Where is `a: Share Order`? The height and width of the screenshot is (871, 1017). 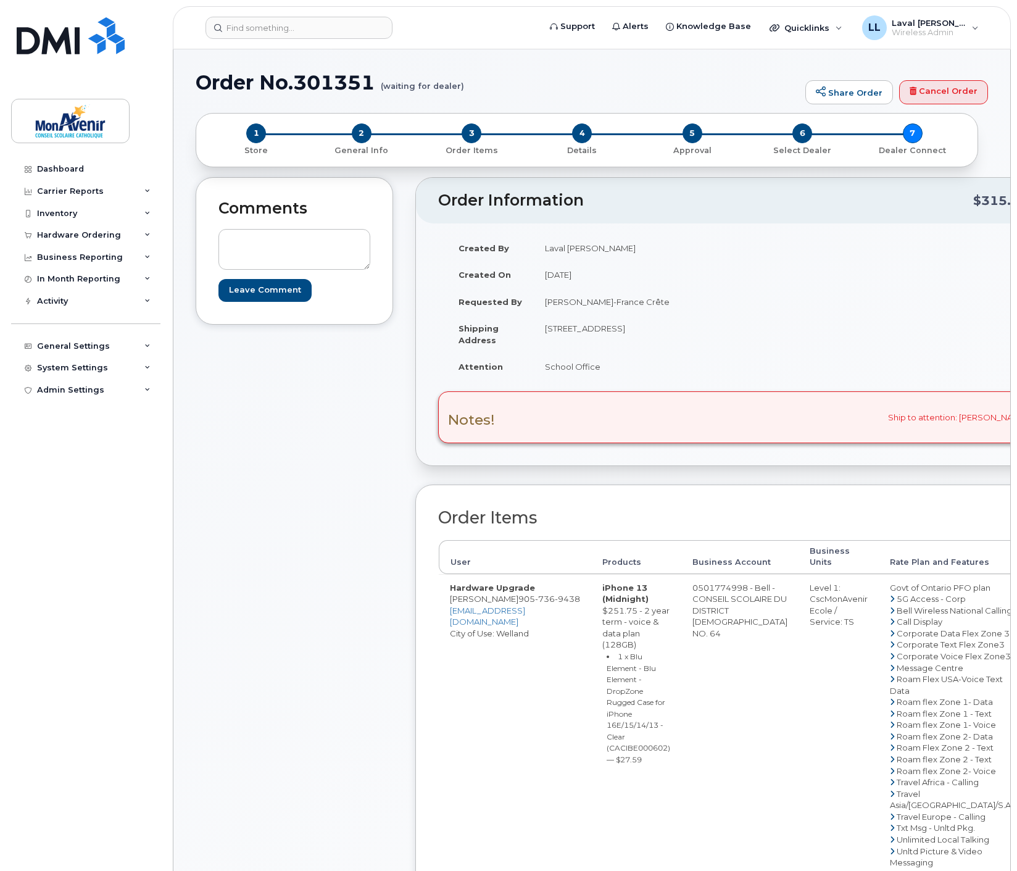 a: Share Order is located at coordinates (849, 93).